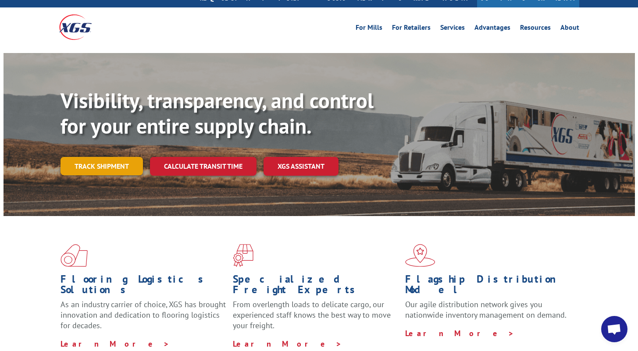 The width and height of the screenshot is (638, 351). What do you see at coordinates (452, 29) in the screenshot?
I see `a: Services` at bounding box center [452, 29].